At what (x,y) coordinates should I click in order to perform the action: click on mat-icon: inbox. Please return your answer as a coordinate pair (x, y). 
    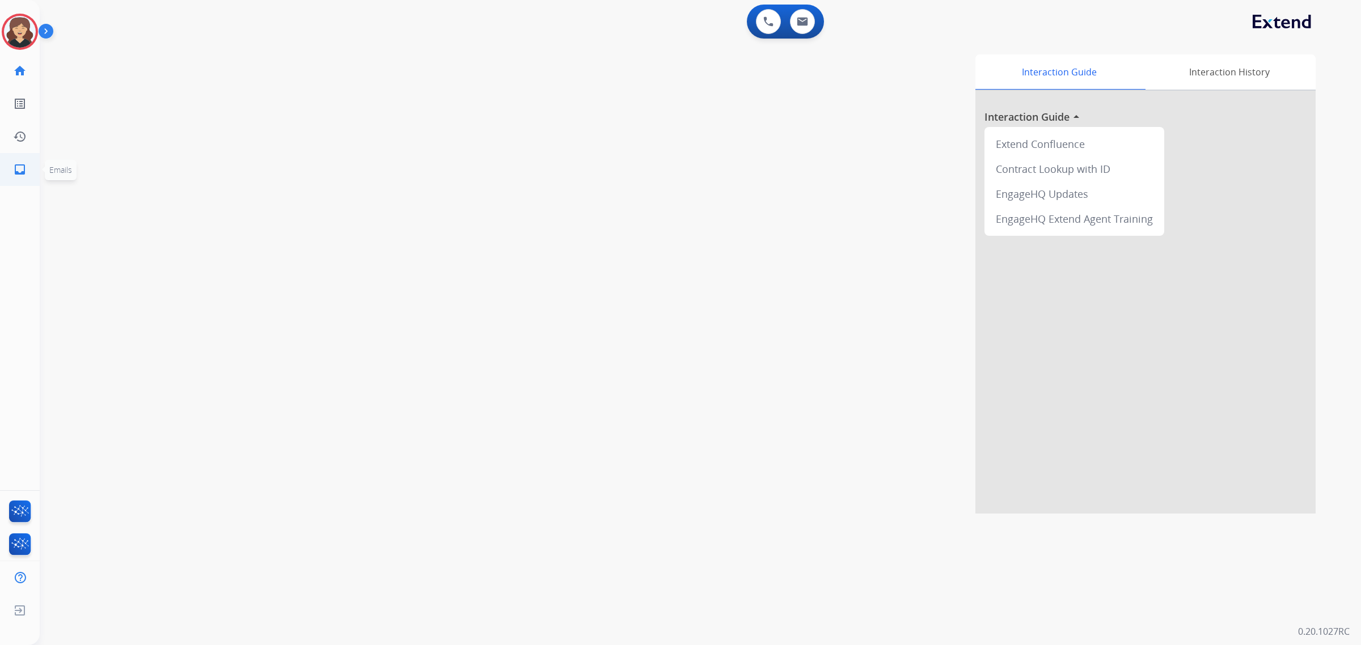
    Looking at the image, I should click on (20, 170).